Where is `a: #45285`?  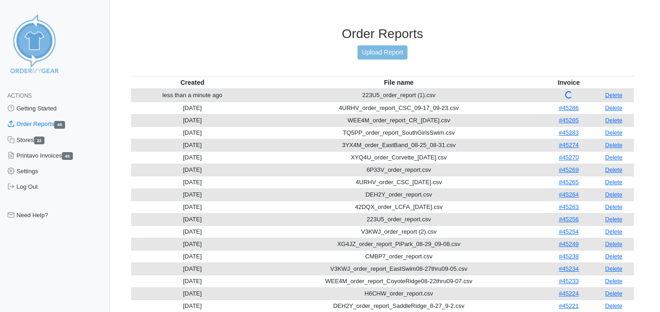
a: #45285 is located at coordinates (568, 120).